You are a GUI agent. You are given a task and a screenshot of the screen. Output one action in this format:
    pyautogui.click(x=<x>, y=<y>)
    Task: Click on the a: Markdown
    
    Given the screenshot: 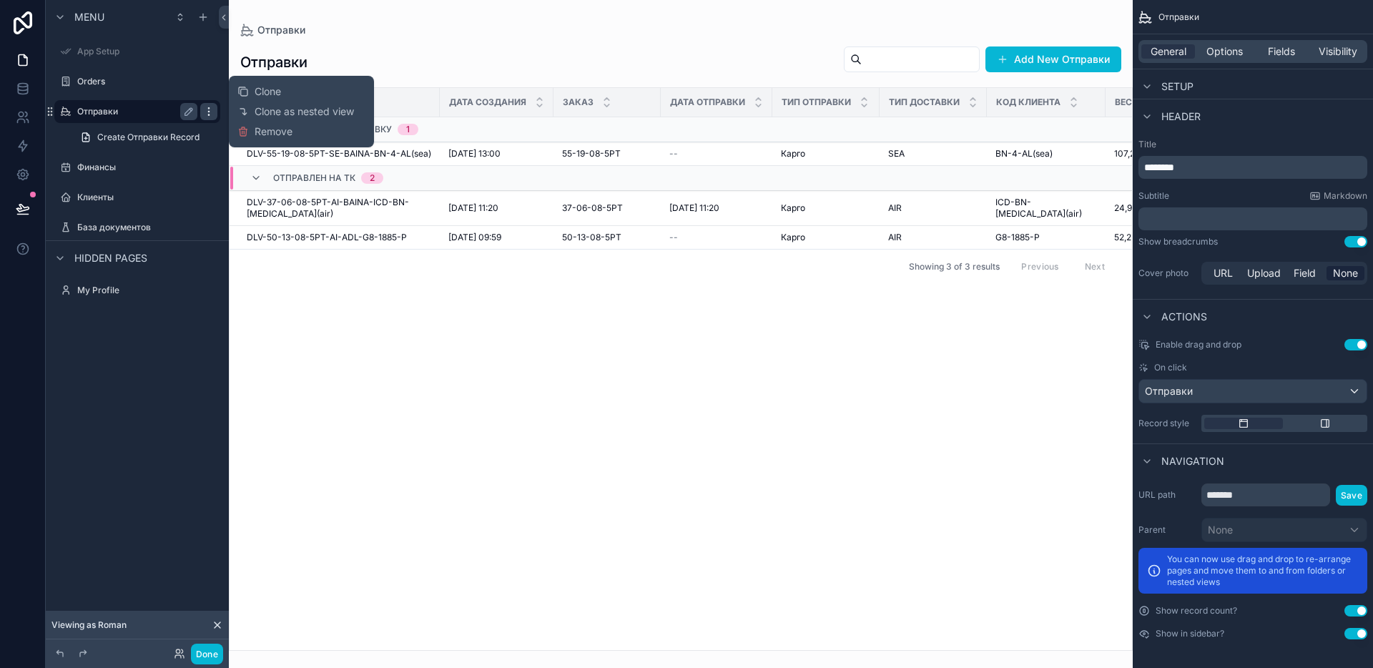 What is the action you would take?
    pyautogui.click(x=1338, y=196)
    